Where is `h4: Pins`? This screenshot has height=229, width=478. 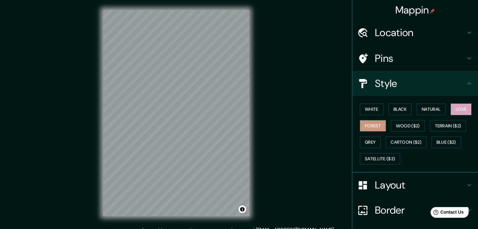
h4: Pins is located at coordinates (420, 58).